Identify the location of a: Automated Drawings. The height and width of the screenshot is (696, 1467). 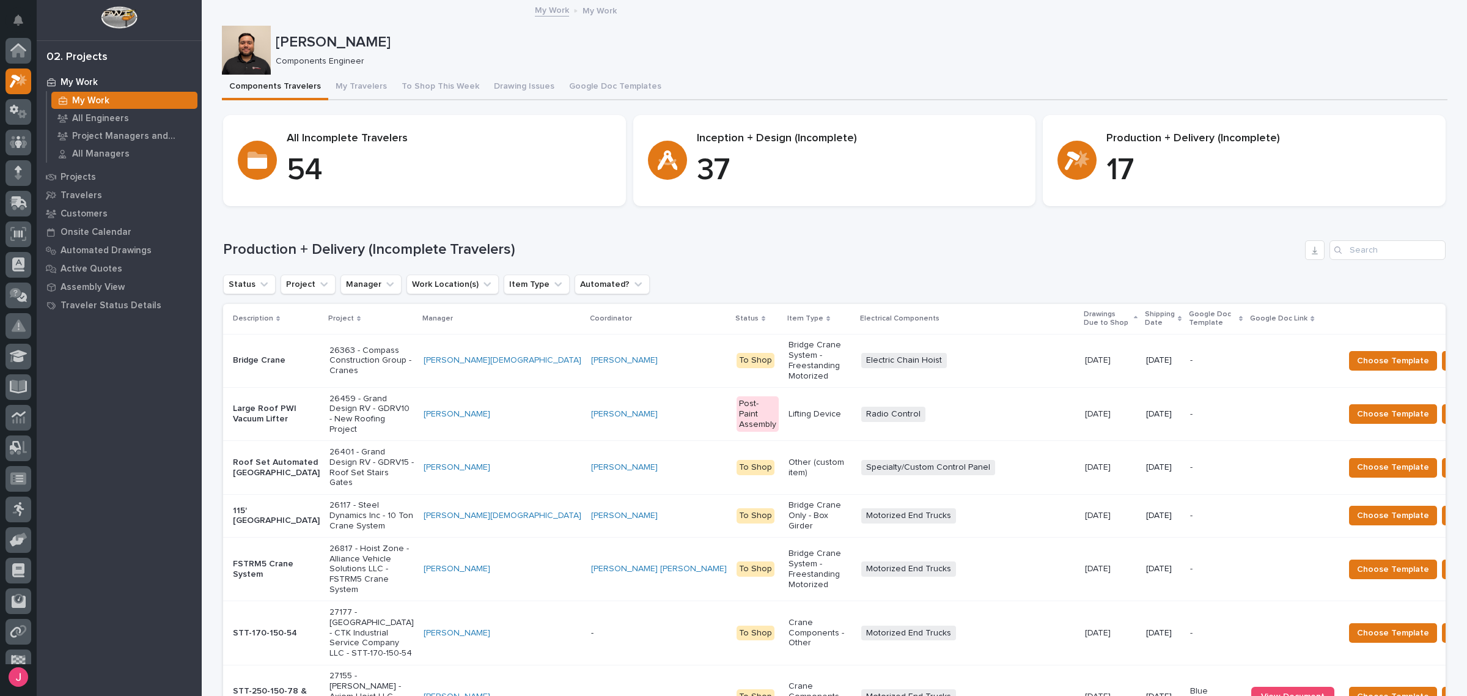
(119, 250).